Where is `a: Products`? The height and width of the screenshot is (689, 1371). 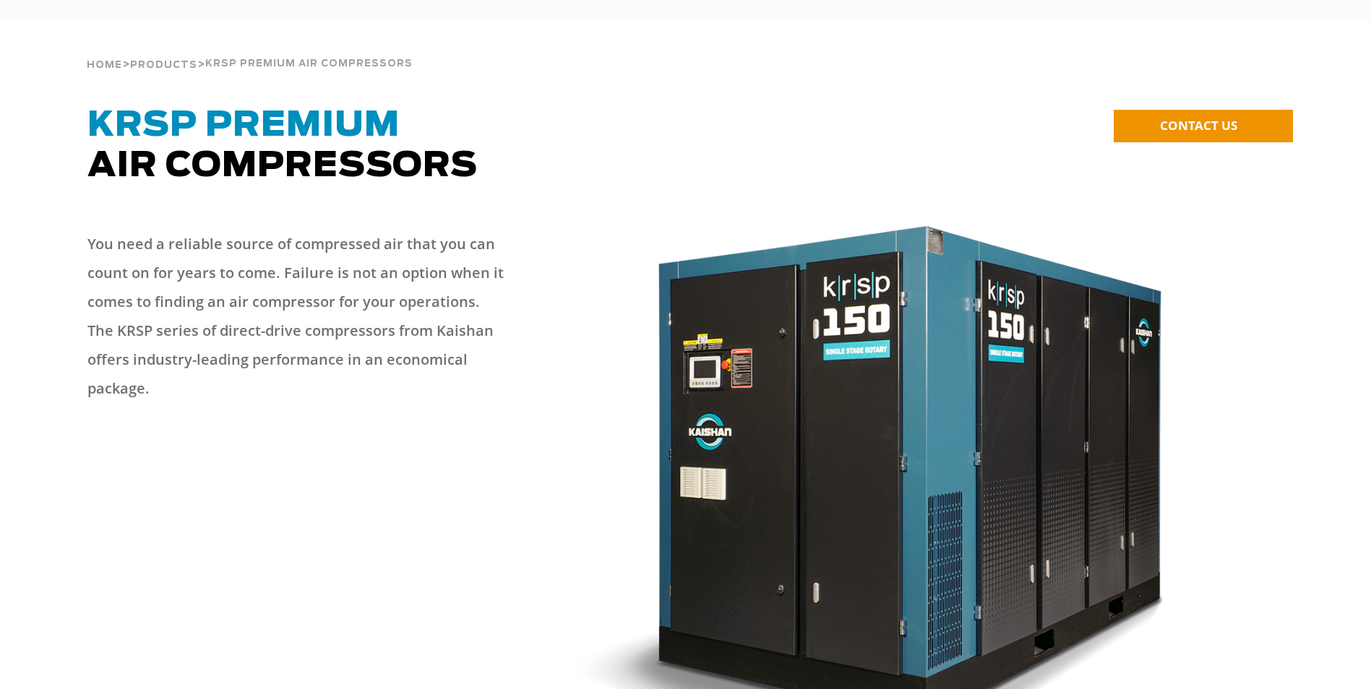
a: Products is located at coordinates (163, 64).